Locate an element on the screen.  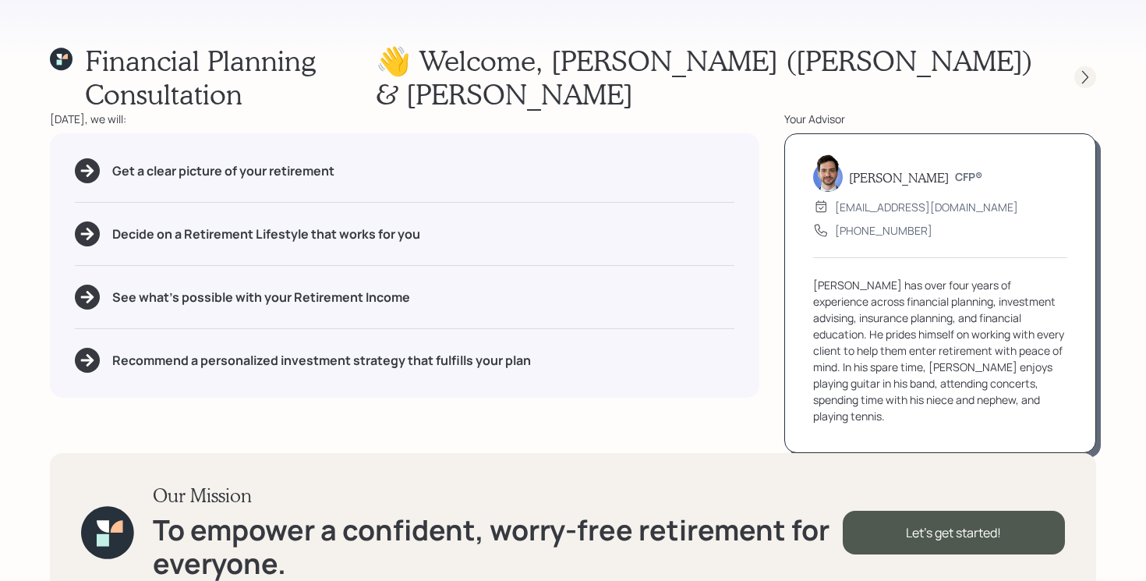
h5: See what's possible with your Retirement Income is located at coordinates (261, 297).